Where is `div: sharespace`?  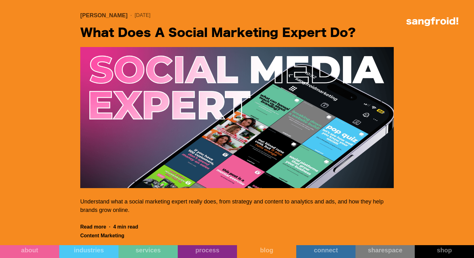 div: sharespace is located at coordinates (385, 250).